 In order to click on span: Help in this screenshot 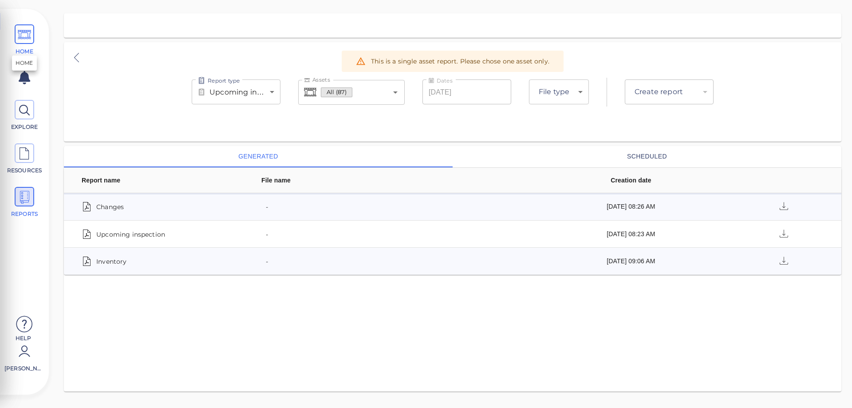, I will do `click(23, 338)`.